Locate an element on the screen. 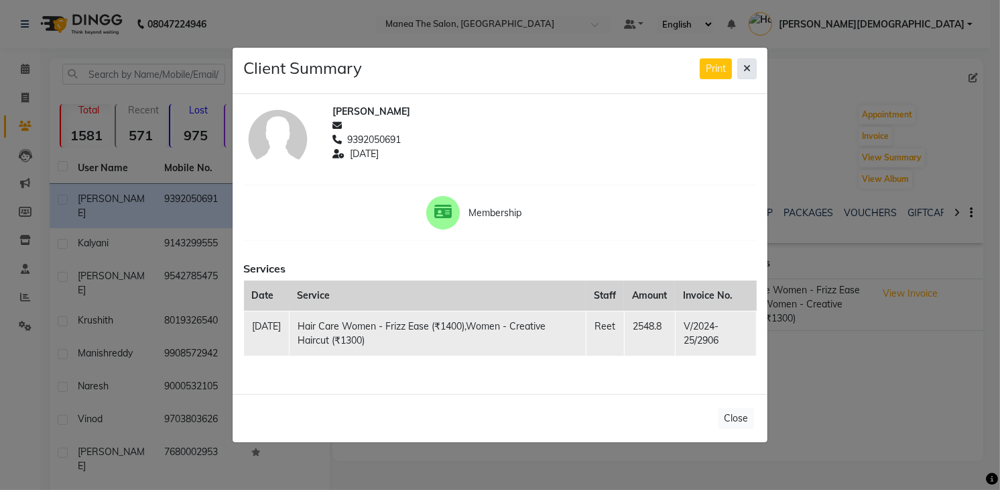 The image size is (1000, 490). button: Close is located at coordinates (736, 418).